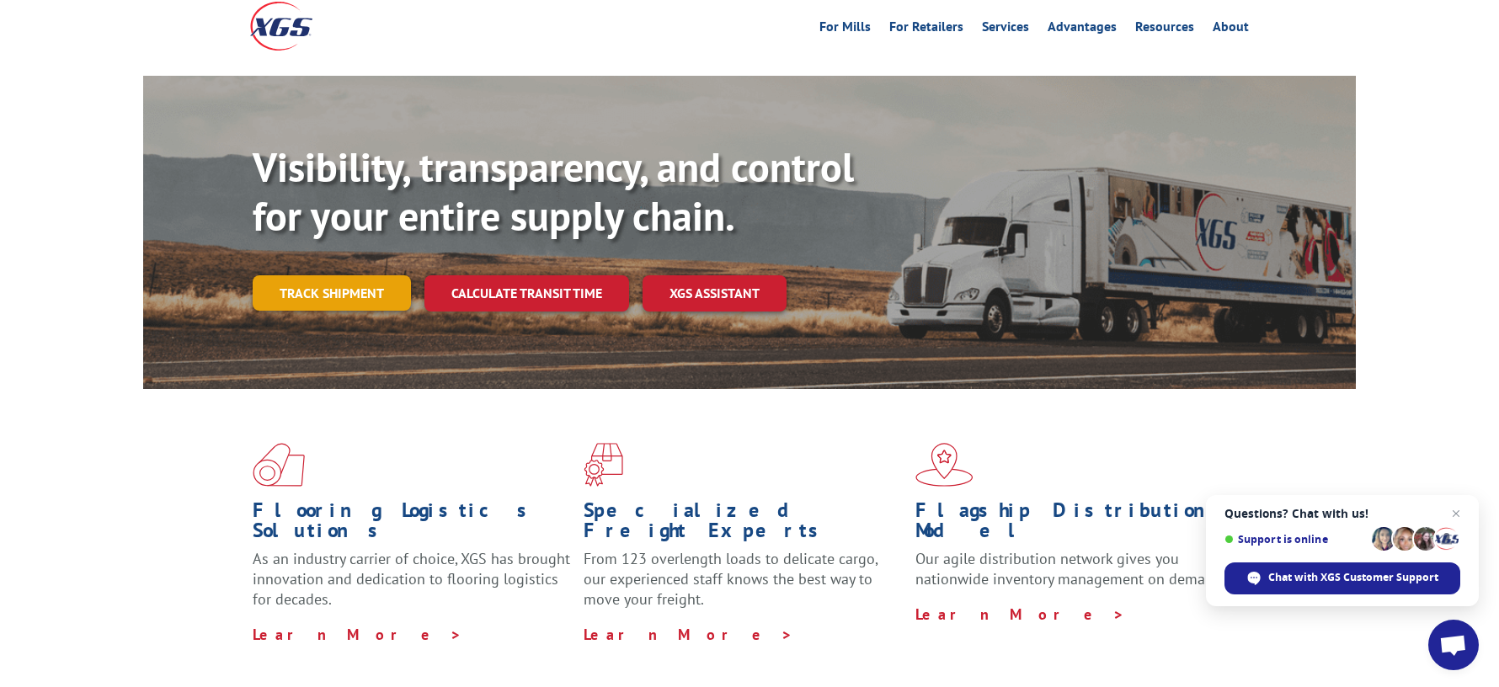 The width and height of the screenshot is (1499, 687). Describe the element at coordinates (926, 29) in the screenshot. I see `a: For Retailers` at that location.